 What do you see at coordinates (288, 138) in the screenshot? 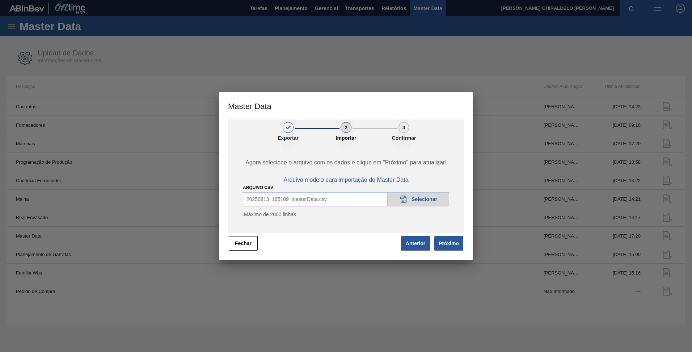
I see `p: Exportar` at bounding box center [288, 138].